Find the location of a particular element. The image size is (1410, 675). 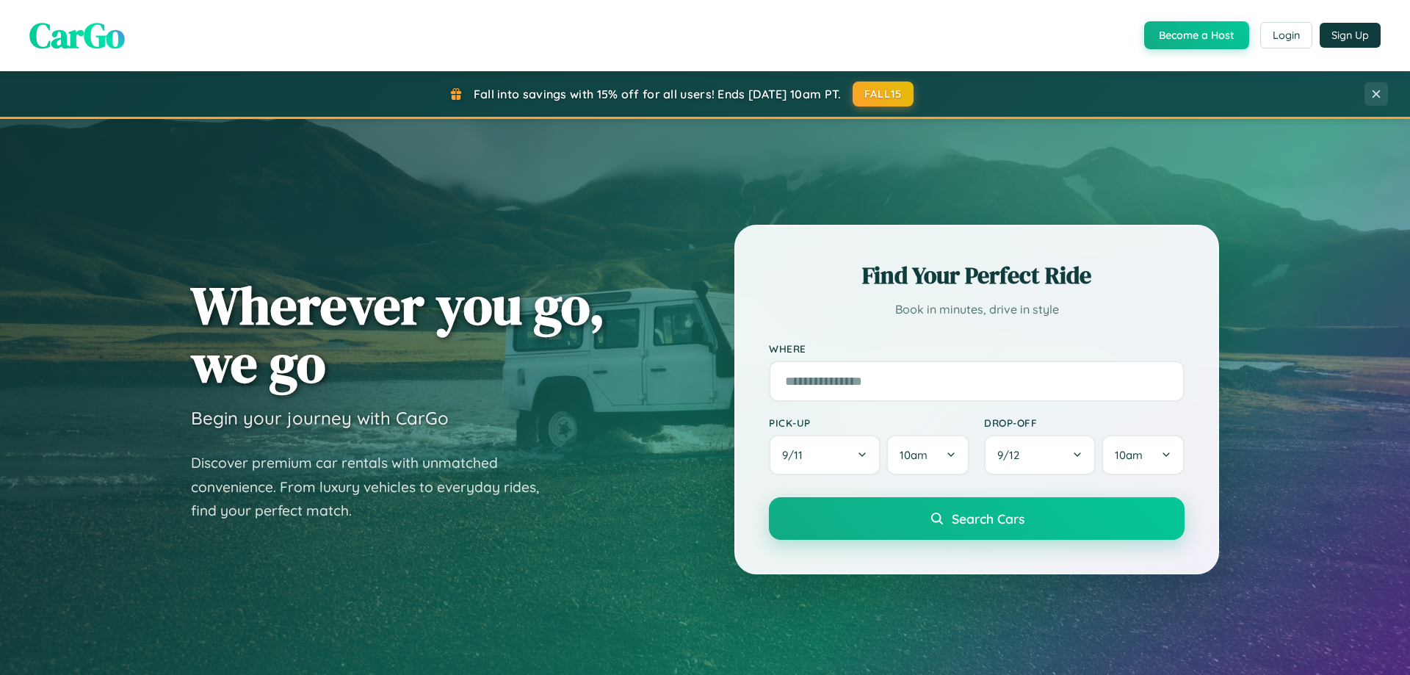

p: Discover premium car rentals with unmatched convenience. From luxury vehicles to everyday rides, ... is located at coordinates (375, 487).